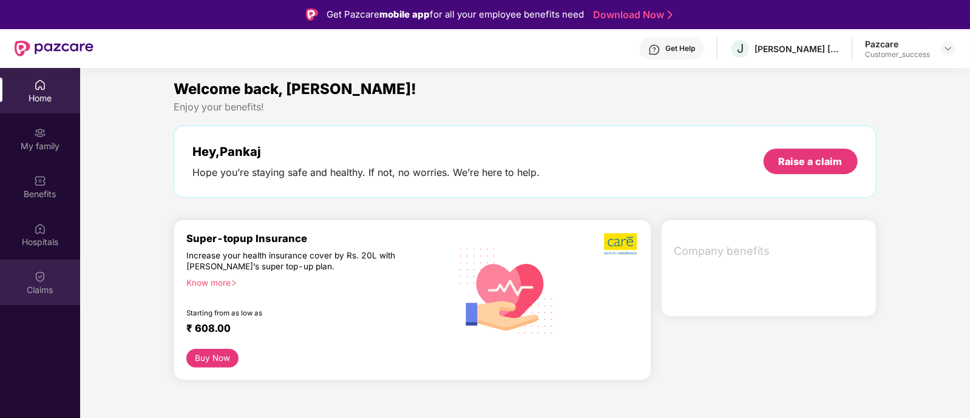 The height and width of the screenshot is (418, 970). I want to click on img: Logo, so click(312, 15).